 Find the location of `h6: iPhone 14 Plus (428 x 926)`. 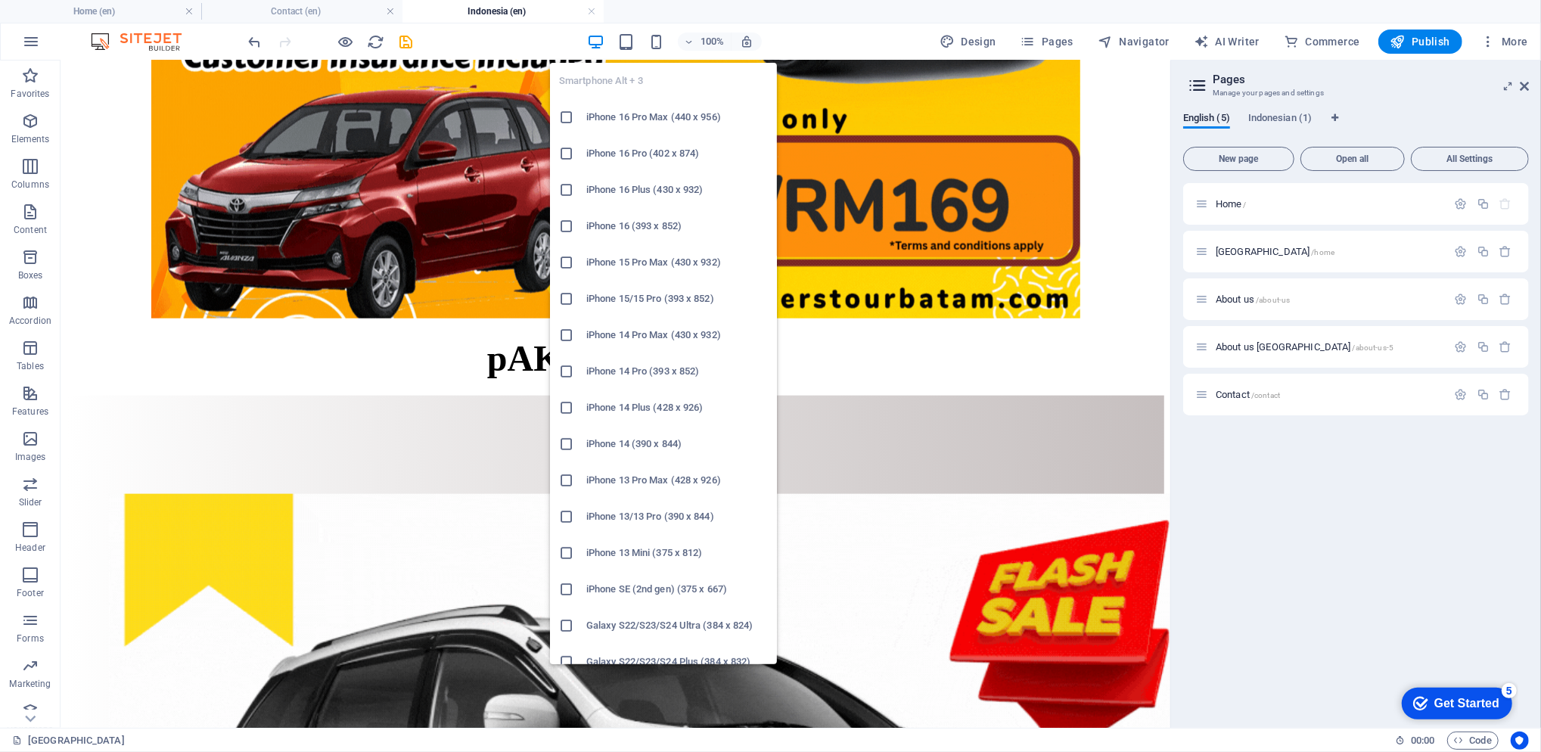

h6: iPhone 14 Plus (428 x 926) is located at coordinates (677, 408).